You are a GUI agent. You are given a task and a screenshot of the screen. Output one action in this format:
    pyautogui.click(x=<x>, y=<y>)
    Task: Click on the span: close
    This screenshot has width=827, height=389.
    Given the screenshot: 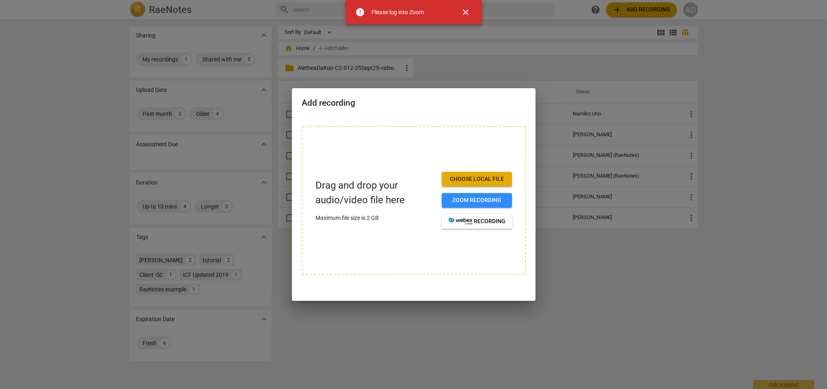 What is the action you would take?
    pyautogui.click(x=466, y=12)
    